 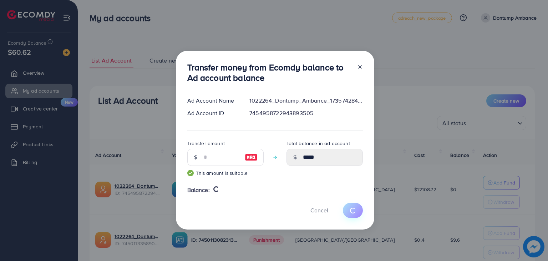 What do you see at coordinates (270, 72) in the screenshot?
I see `h3: Transfer money from Ecomdy balance to Ad account balance` at bounding box center [270, 72].